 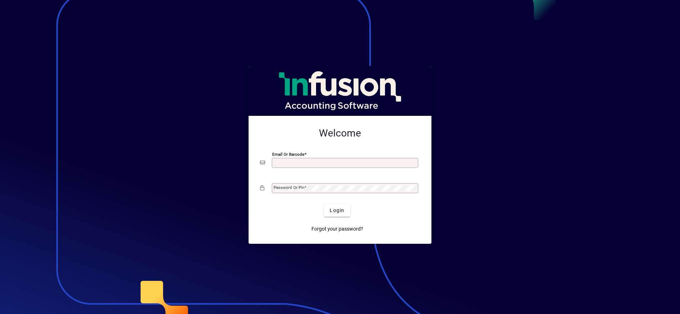 I want to click on mat-label: Email or Barcode, so click(x=288, y=155).